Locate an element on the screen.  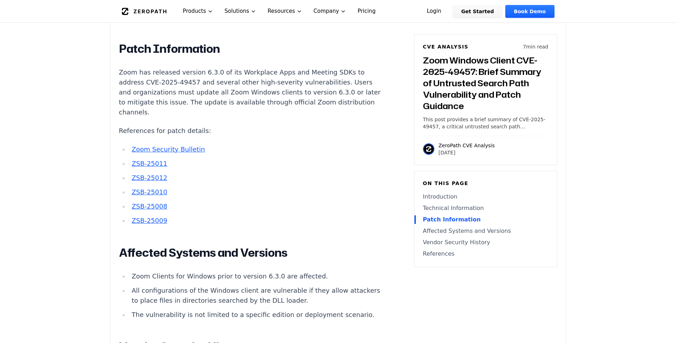
a: ZSB-25011 is located at coordinates (149, 163).